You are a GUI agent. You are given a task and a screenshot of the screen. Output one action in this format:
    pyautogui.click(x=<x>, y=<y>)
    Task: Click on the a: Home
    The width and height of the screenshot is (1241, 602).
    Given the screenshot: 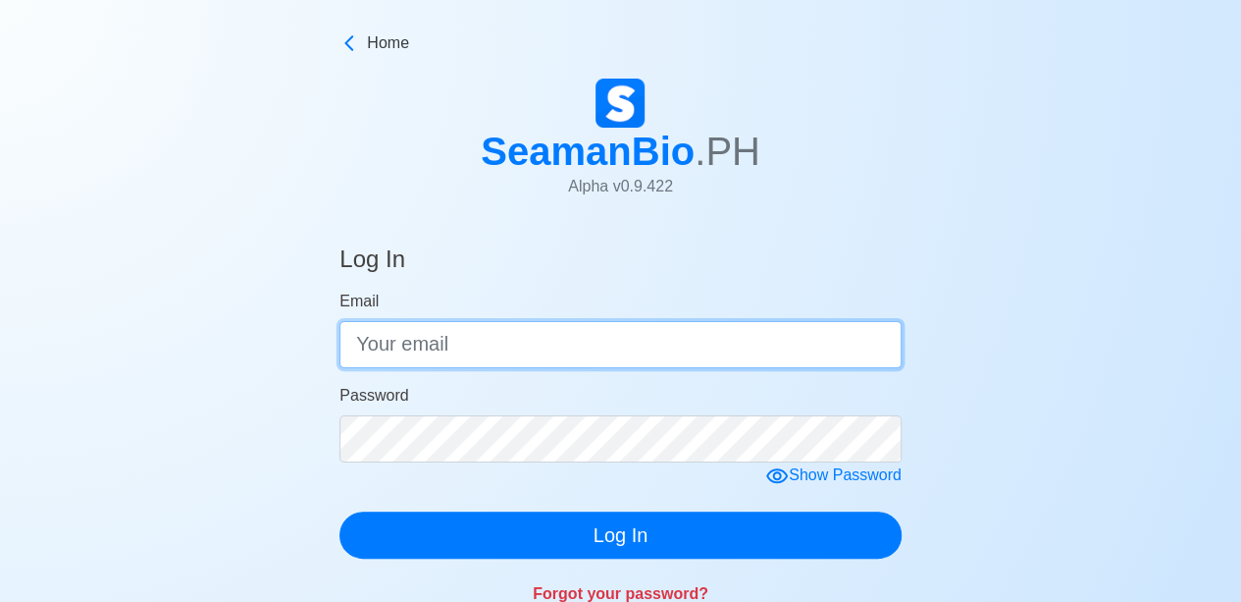 What is the action you would take?
    pyautogui.click(x=620, y=43)
    